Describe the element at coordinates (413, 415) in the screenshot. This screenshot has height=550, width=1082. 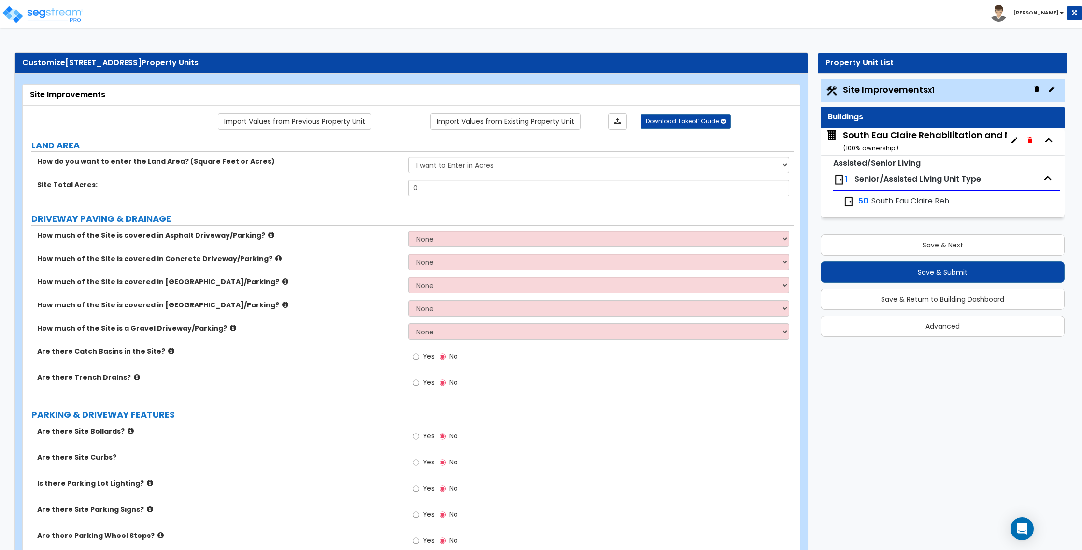
I see `label: PARKING & DRIVEWAY FEATURES` at that location.